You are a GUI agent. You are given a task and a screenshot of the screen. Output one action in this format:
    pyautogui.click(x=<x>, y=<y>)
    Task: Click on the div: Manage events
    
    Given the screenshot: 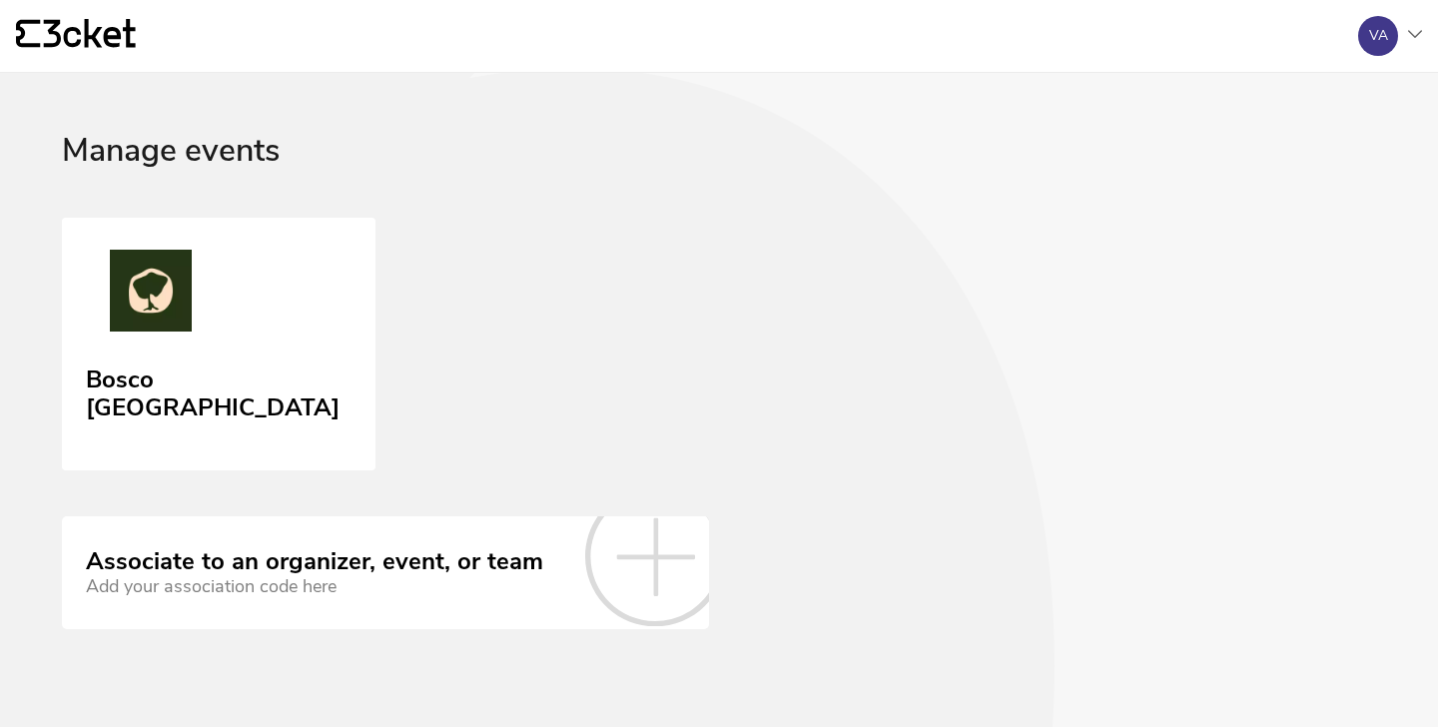 What is the action you would take?
    pyautogui.click(x=719, y=175)
    